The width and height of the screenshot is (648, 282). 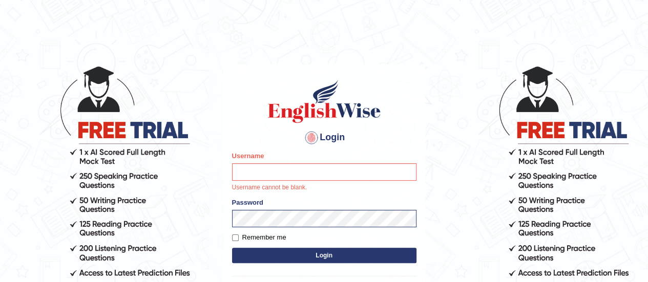 What do you see at coordinates (248, 156) in the screenshot?
I see `label: Username` at bounding box center [248, 156].